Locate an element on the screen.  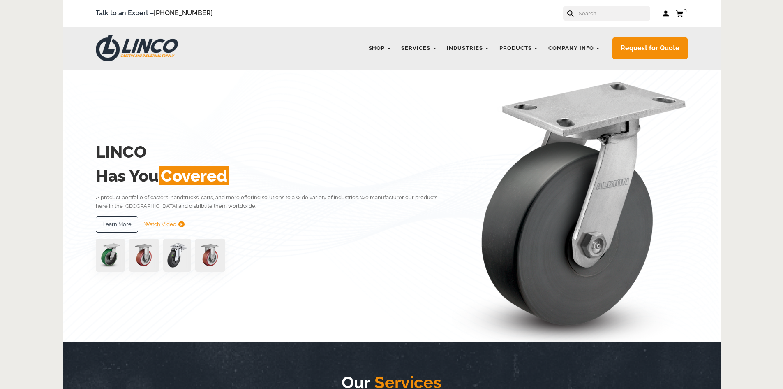
a: Shop is located at coordinates (380, 48).